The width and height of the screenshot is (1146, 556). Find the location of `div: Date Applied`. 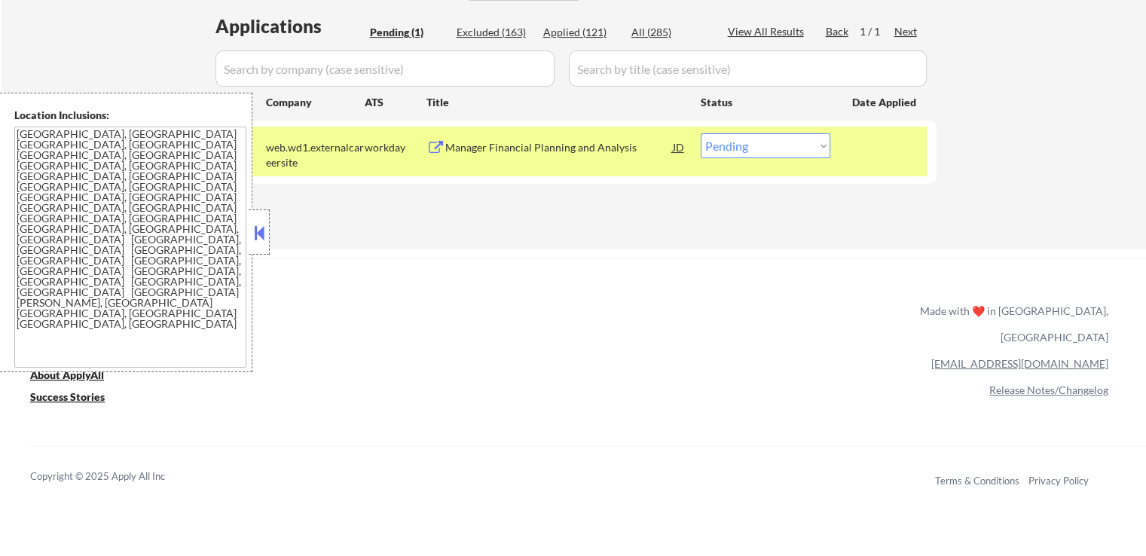

div: Date Applied is located at coordinates (886, 103).